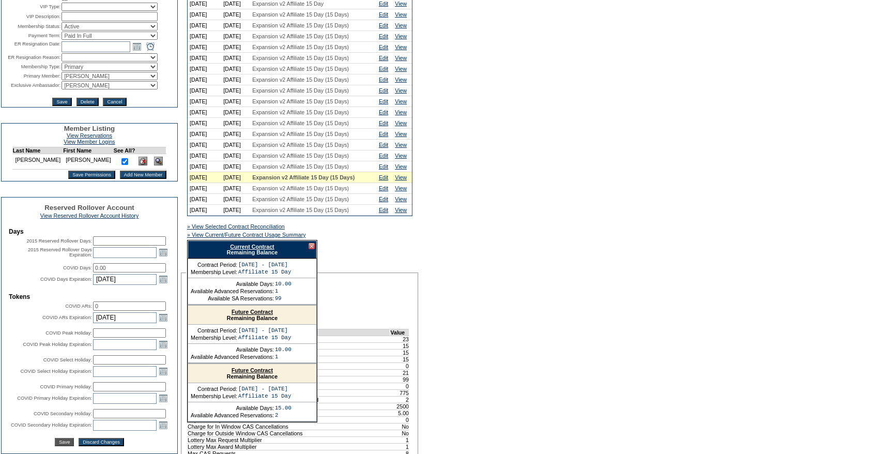 This screenshot has width=876, height=454. Describe the element at coordinates (79, 306) in the screenshot. I see `label: COVID ARs:` at that location.